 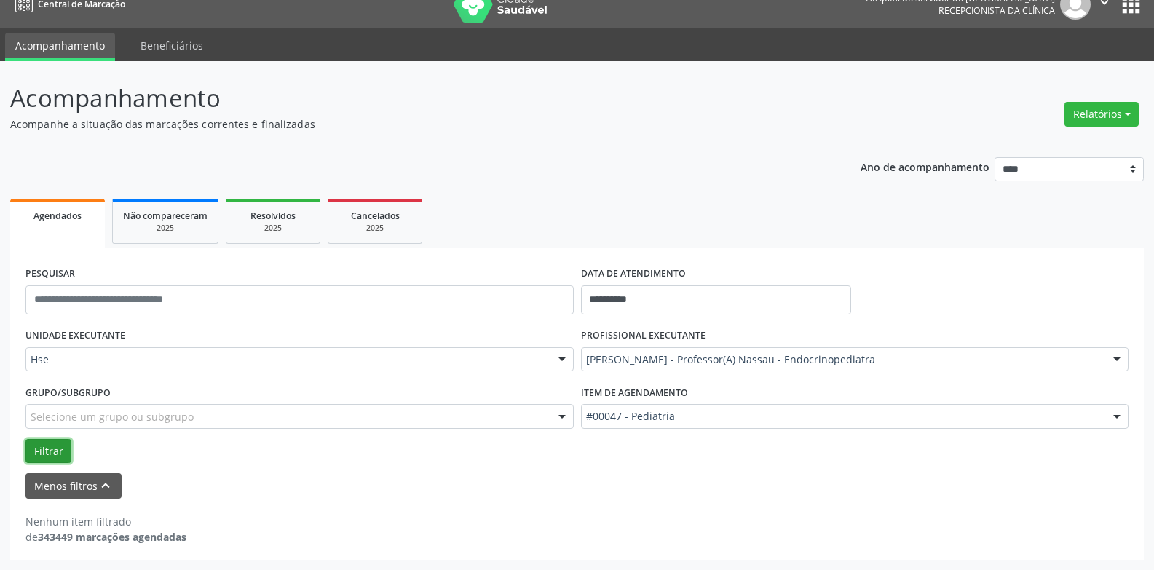 I want to click on button: Filtrar, so click(x=48, y=451).